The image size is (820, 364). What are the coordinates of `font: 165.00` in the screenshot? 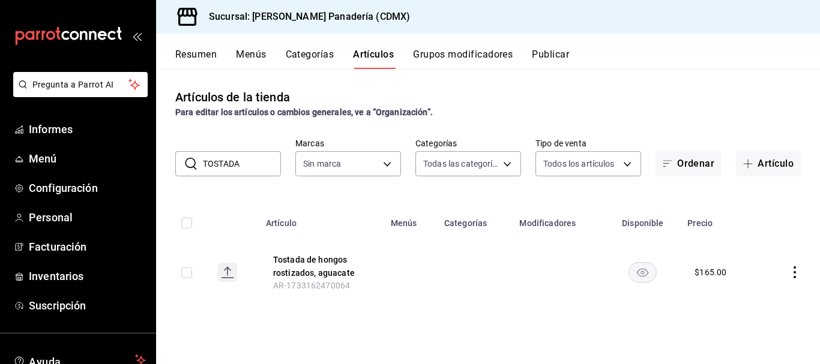 It's located at (712, 272).